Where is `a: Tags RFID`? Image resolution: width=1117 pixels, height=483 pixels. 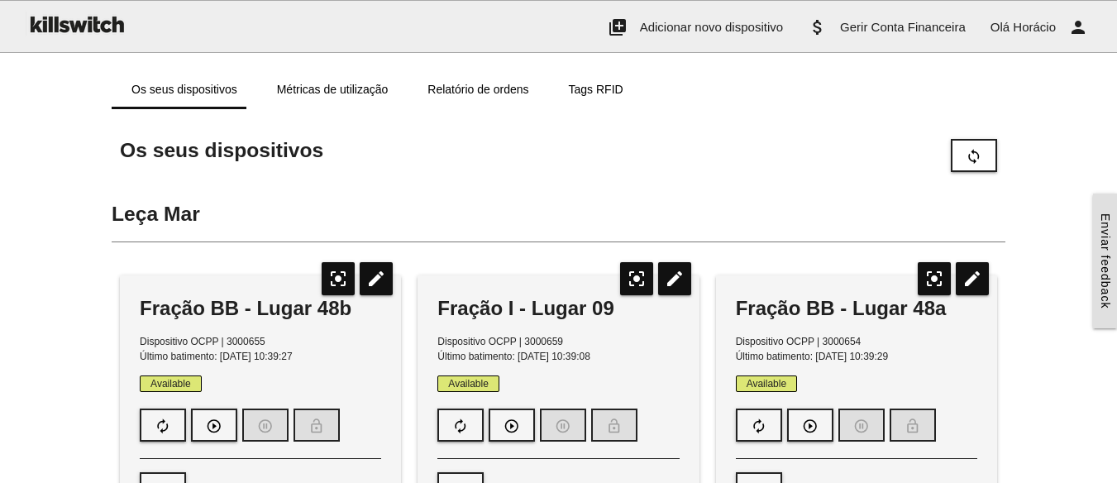
a: Tags RFID is located at coordinates (596, 89).